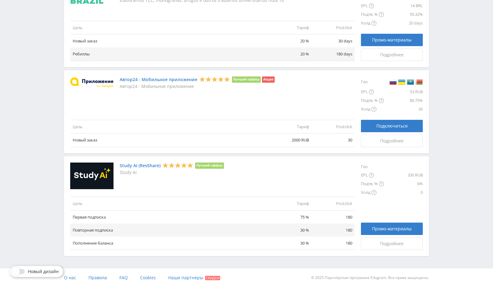 Image resolution: width=493 pixels, height=287 pixels. Describe the element at coordinates (169, 230) in the screenshot. I see `td: Повторная подписка` at that location.